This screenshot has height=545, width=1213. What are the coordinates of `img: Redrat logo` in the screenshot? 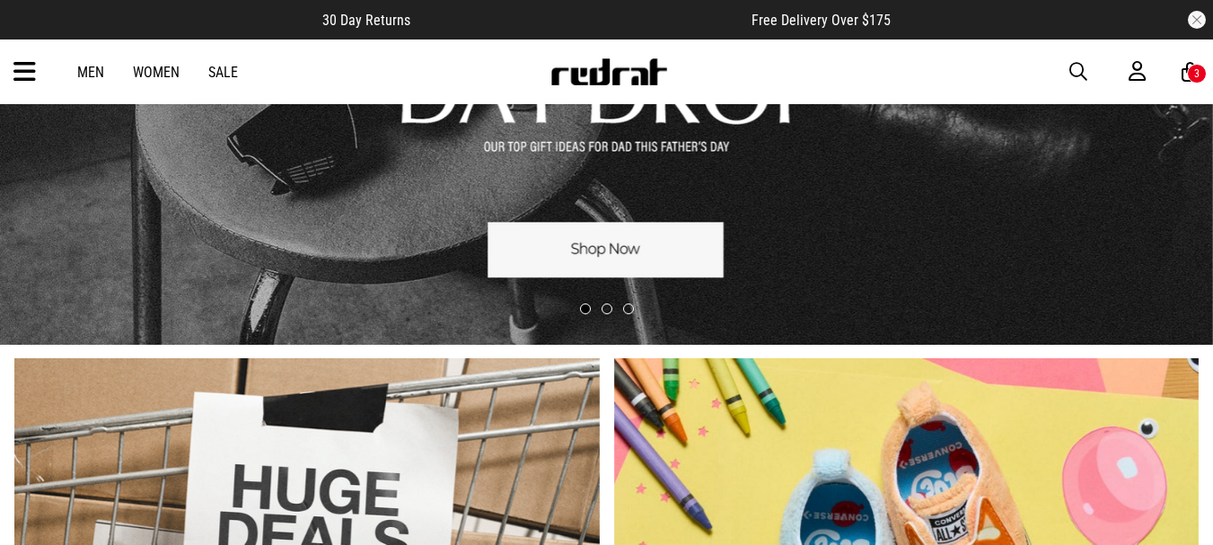 It's located at (609, 72).